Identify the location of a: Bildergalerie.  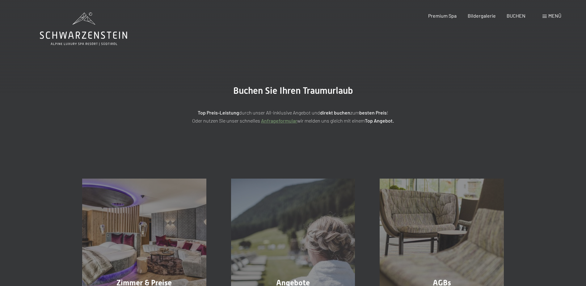
(482, 15).